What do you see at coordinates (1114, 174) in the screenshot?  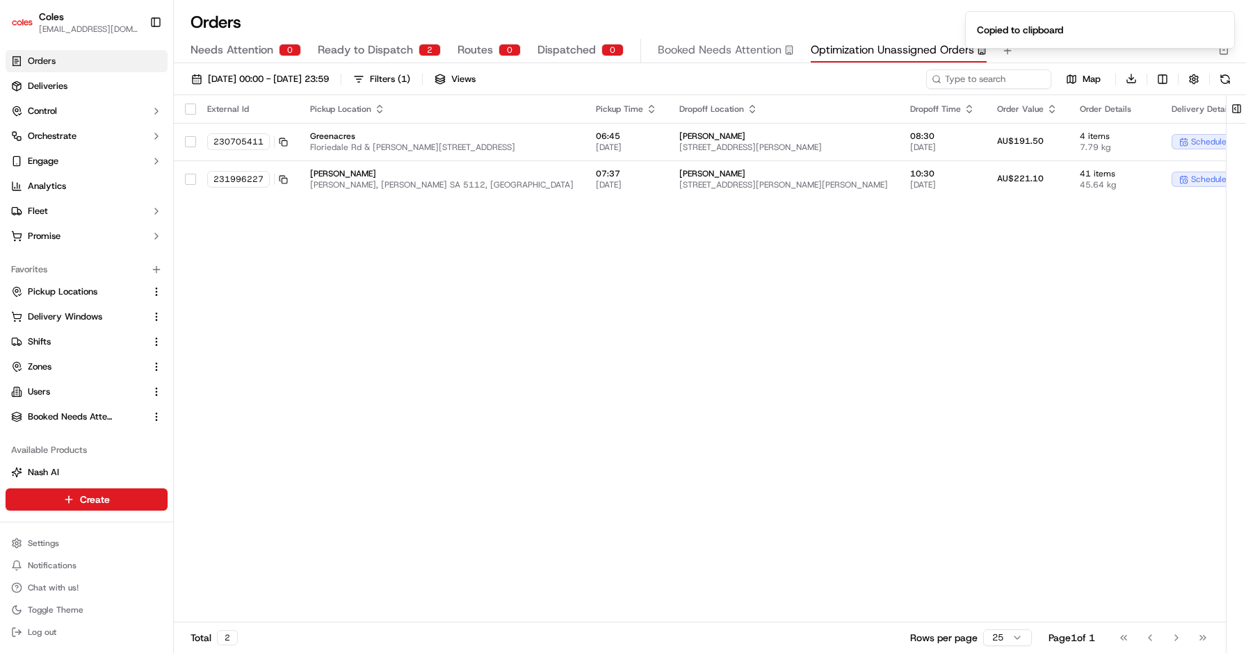 I see `span: 41 items` at bounding box center [1114, 174].